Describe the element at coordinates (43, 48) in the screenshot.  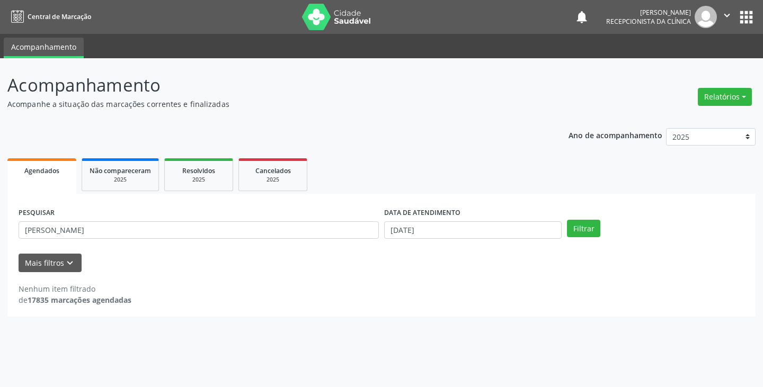
I see `a: Acompanhamento` at that location.